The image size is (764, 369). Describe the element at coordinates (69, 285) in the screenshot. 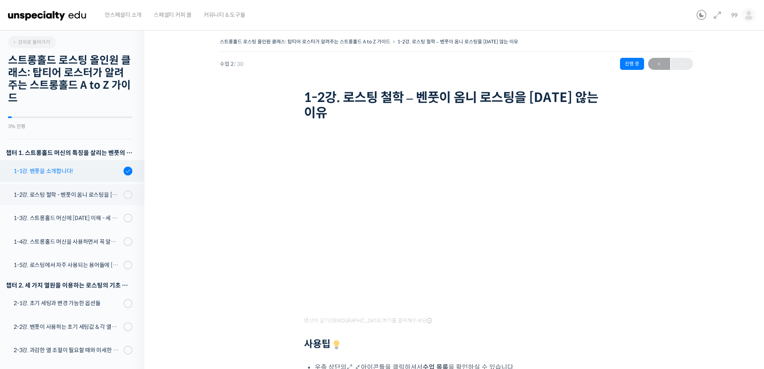

I see `div: 챕터 2. 세 가지 열원을 이용하는 로스팅의 기초 설계` at that location.